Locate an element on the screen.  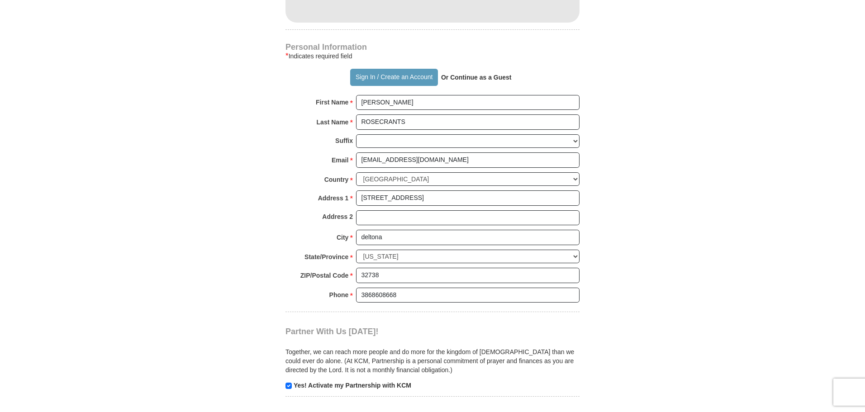
strong: Suffix is located at coordinates (344, 141).